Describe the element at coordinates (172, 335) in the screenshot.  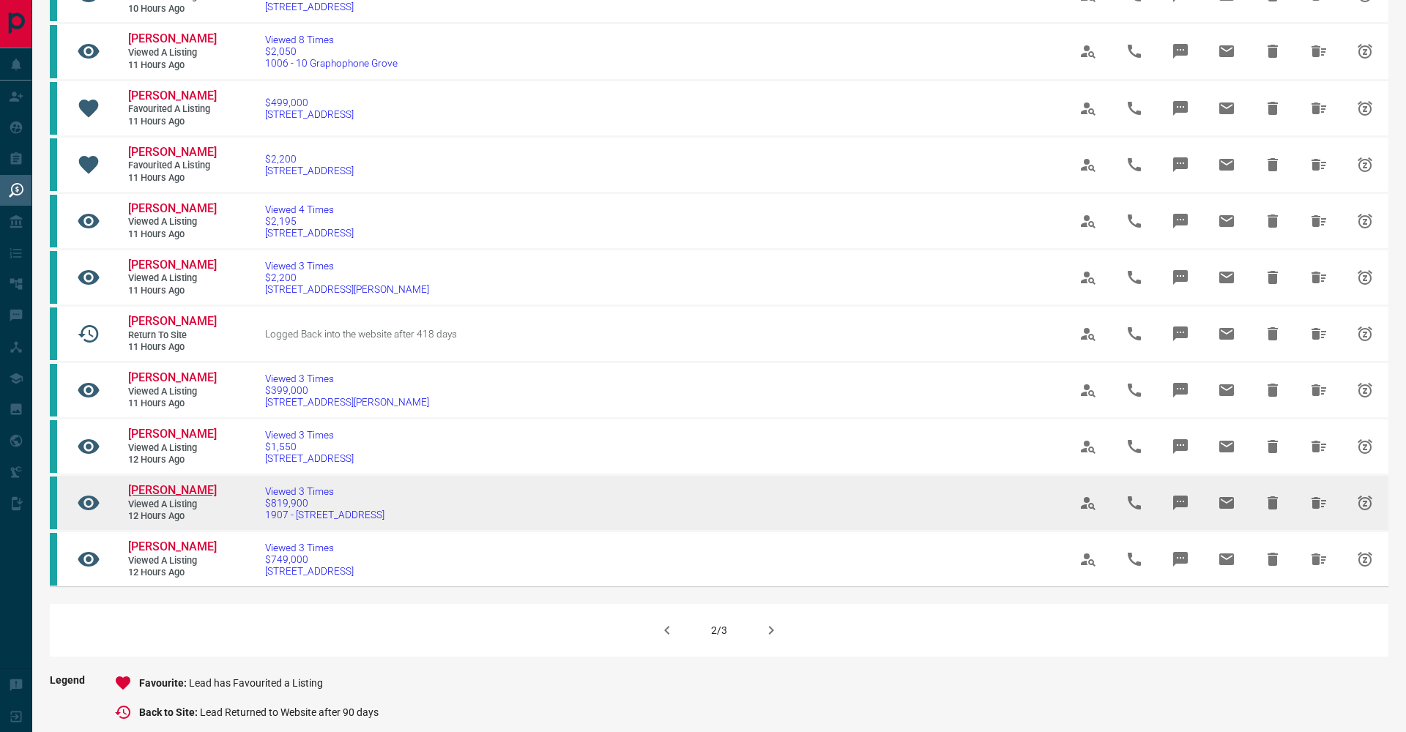
I see `span: Return to Site` at that location.